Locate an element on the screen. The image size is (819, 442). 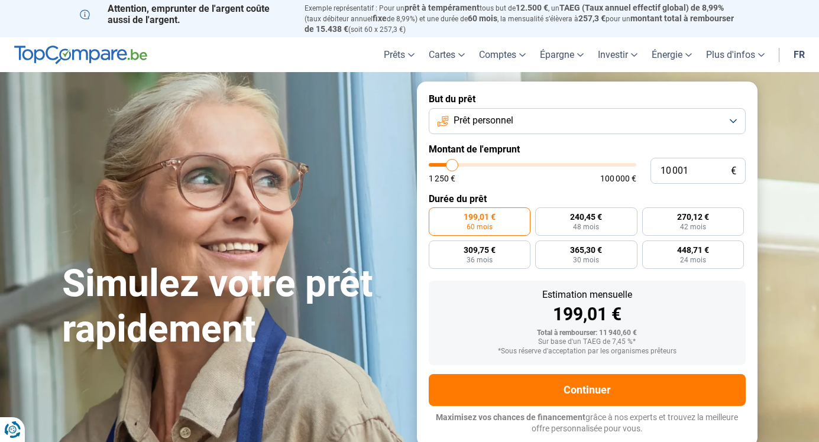
span: 30 mois is located at coordinates (586, 260).